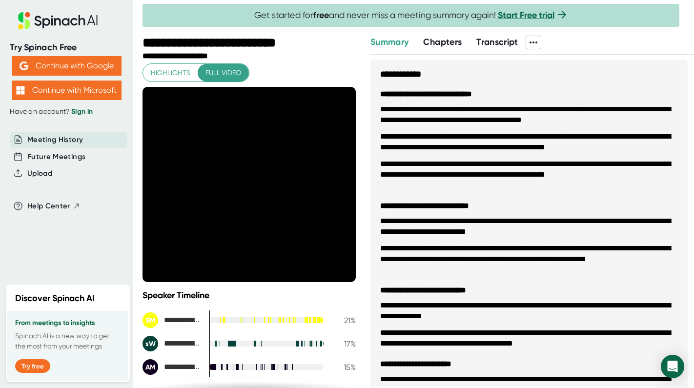 The height and width of the screenshot is (388, 694). I want to click on button: Try free, so click(33, 366).